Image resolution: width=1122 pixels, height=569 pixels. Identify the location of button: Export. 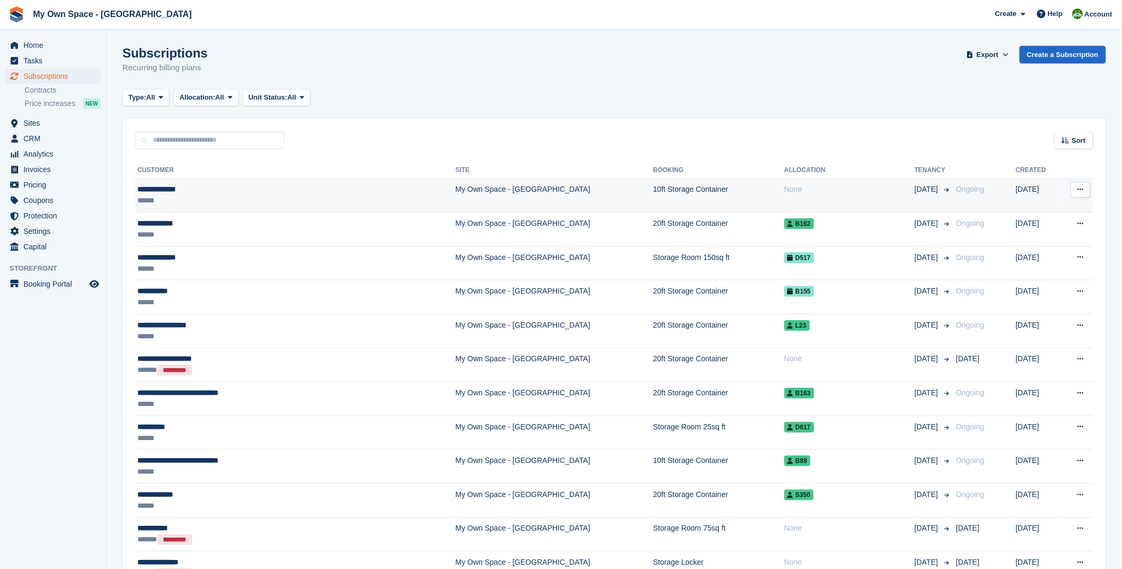
(988, 54).